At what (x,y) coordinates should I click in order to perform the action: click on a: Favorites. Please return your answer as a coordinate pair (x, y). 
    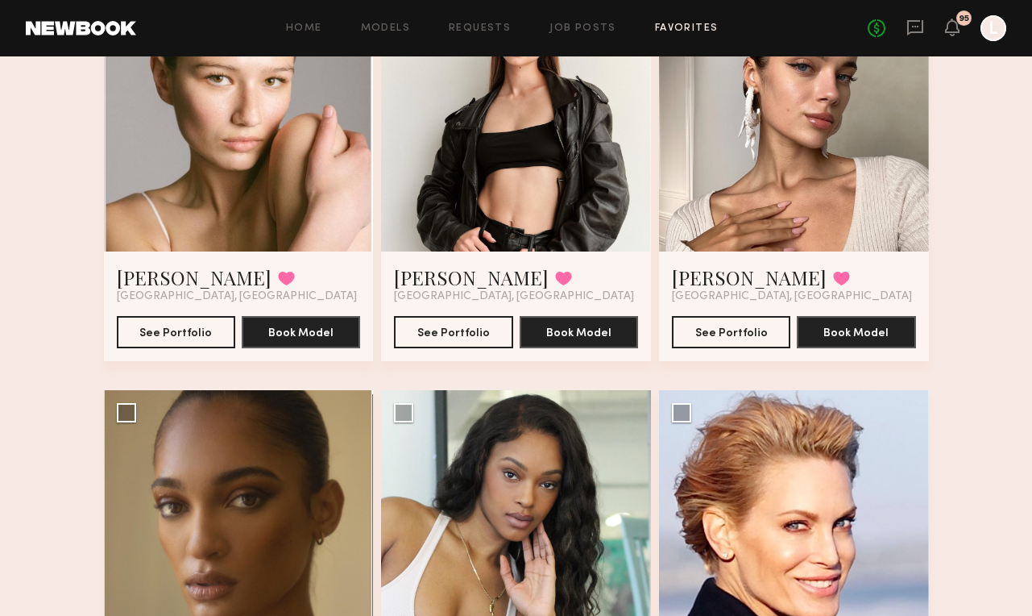
    Looking at the image, I should click on (687, 28).